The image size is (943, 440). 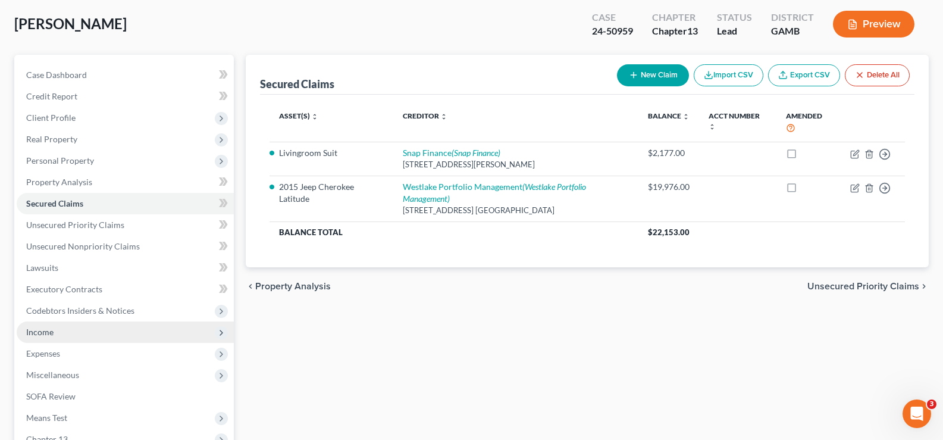 What do you see at coordinates (612, 31) in the screenshot?
I see `div: 24-50959` at bounding box center [612, 31].